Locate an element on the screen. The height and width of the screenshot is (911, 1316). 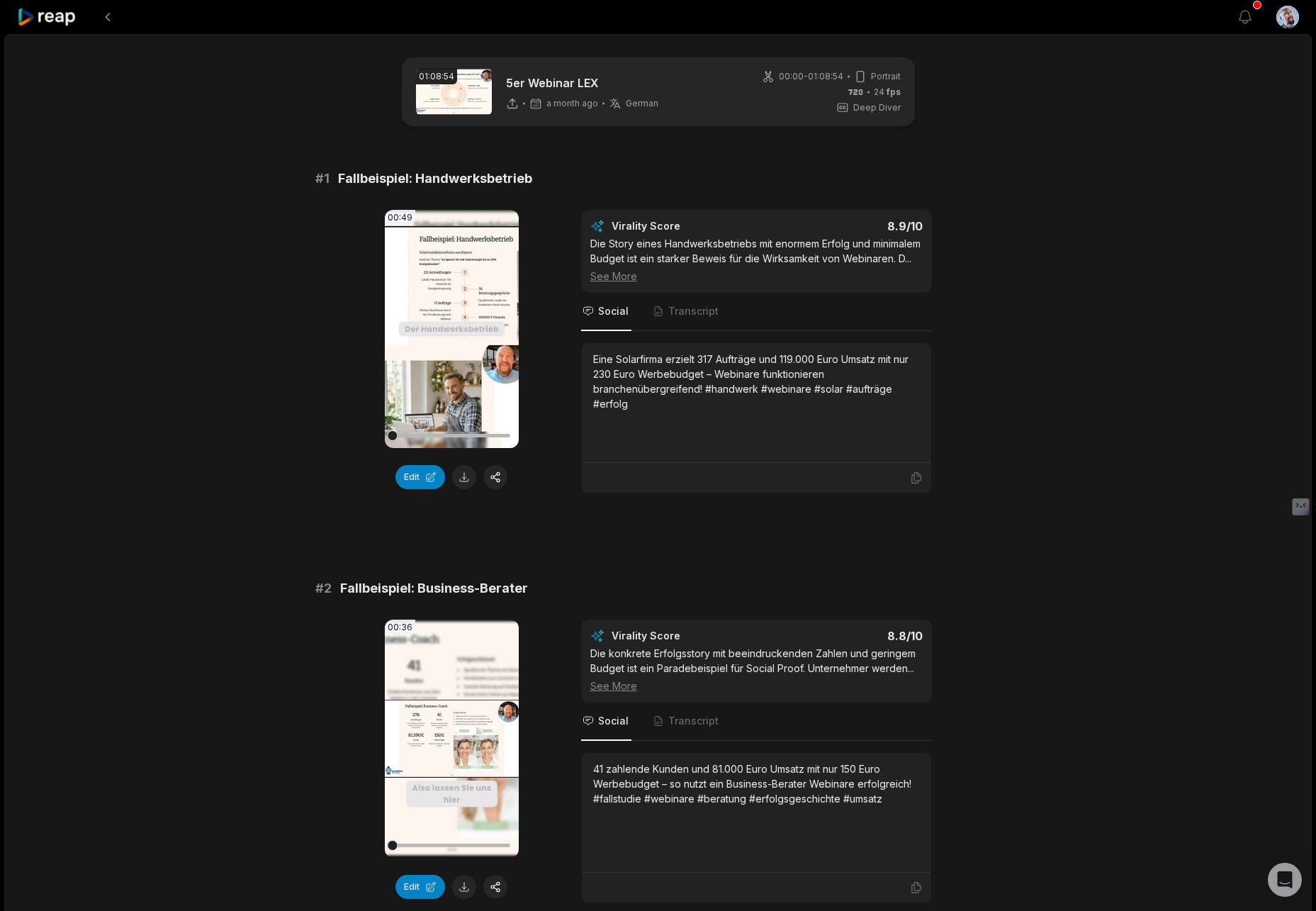
span: fps is located at coordinates (894, 91).